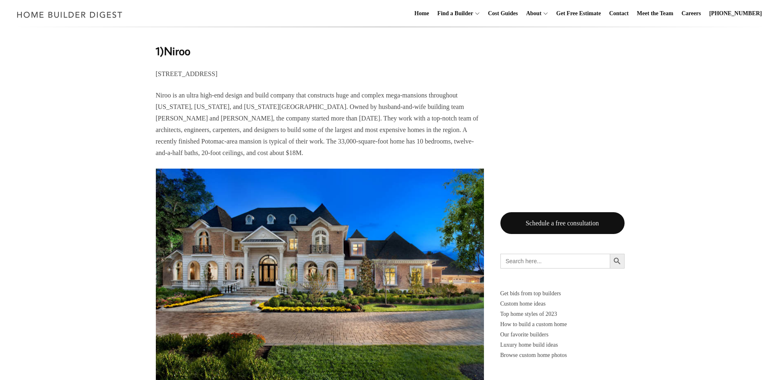 The image size is (780, 380). What do you see at coordinates (562, 334) in the screenshot?
I see `p: Our favorite builders` at bounding box center [562, 334].